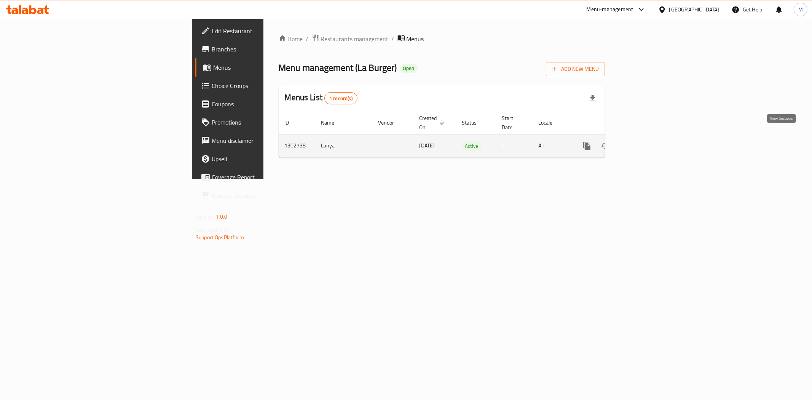  I want to click on span: Locale, so click(550, 123).